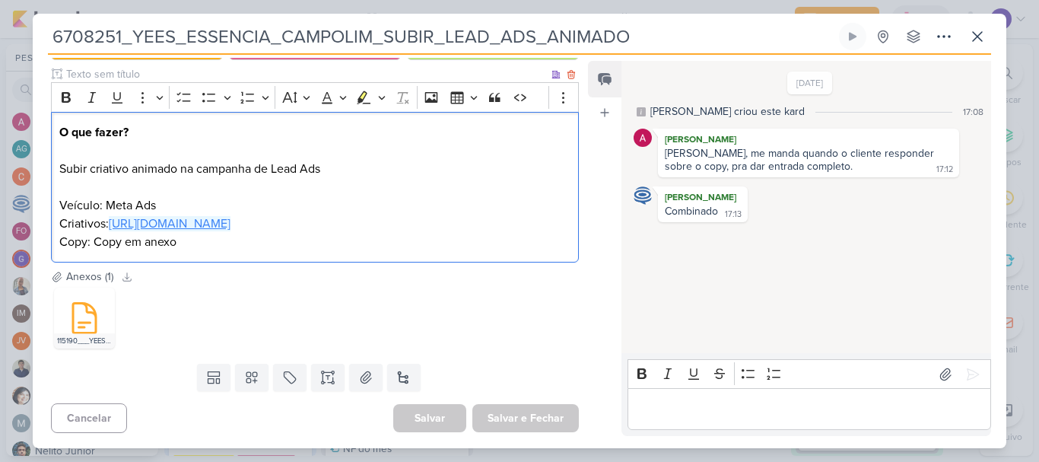 The width and height of the screenshot is (1039, 462). I want to click on strong: O que fazer?, so click(94, 132).